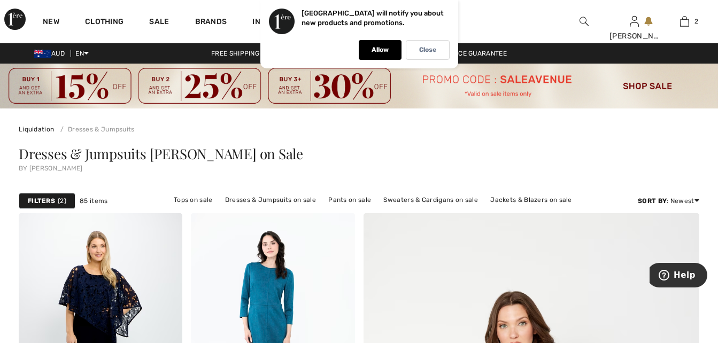 The height and width of the screenshot is (343, 718). What do you see at coordinates (428, 50) in the screenshot?
I see `p: Close` at bounding box center [428, 50].